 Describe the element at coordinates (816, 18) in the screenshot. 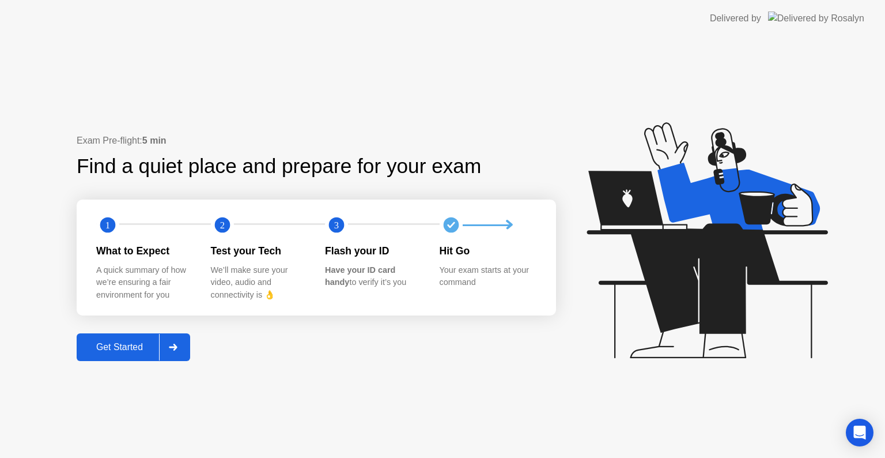

I see `img: Delivered by Rosalyn` at that location.